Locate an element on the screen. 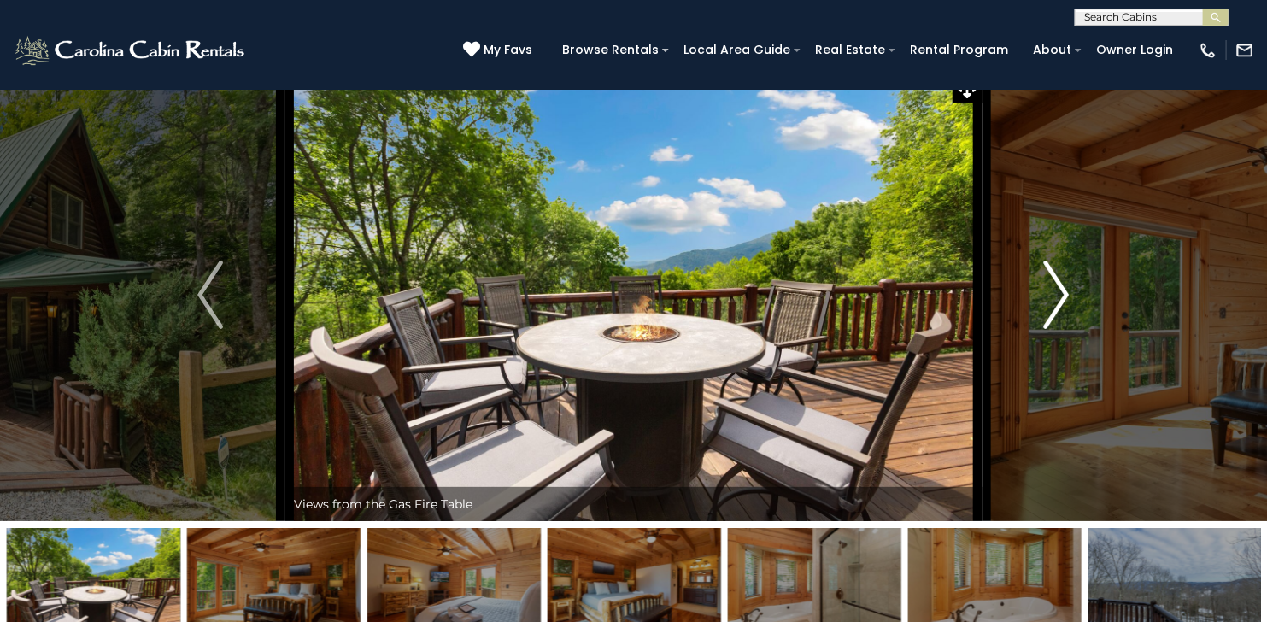 The image size is (1267, 622). a: Browse Rentals is located at coordinates (610, 50).